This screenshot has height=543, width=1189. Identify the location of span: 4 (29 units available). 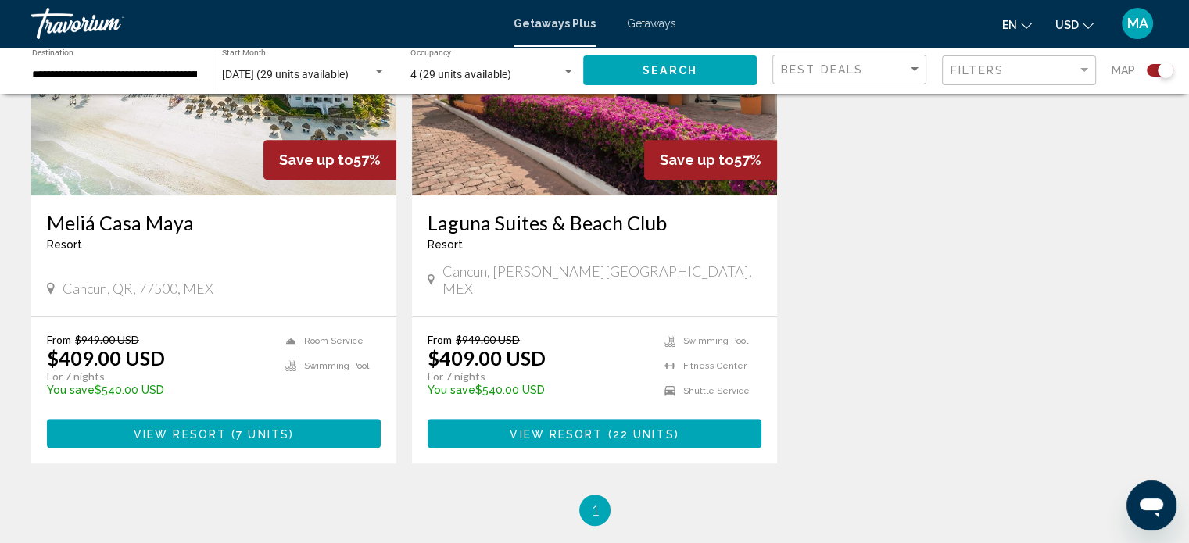
(461, 74).